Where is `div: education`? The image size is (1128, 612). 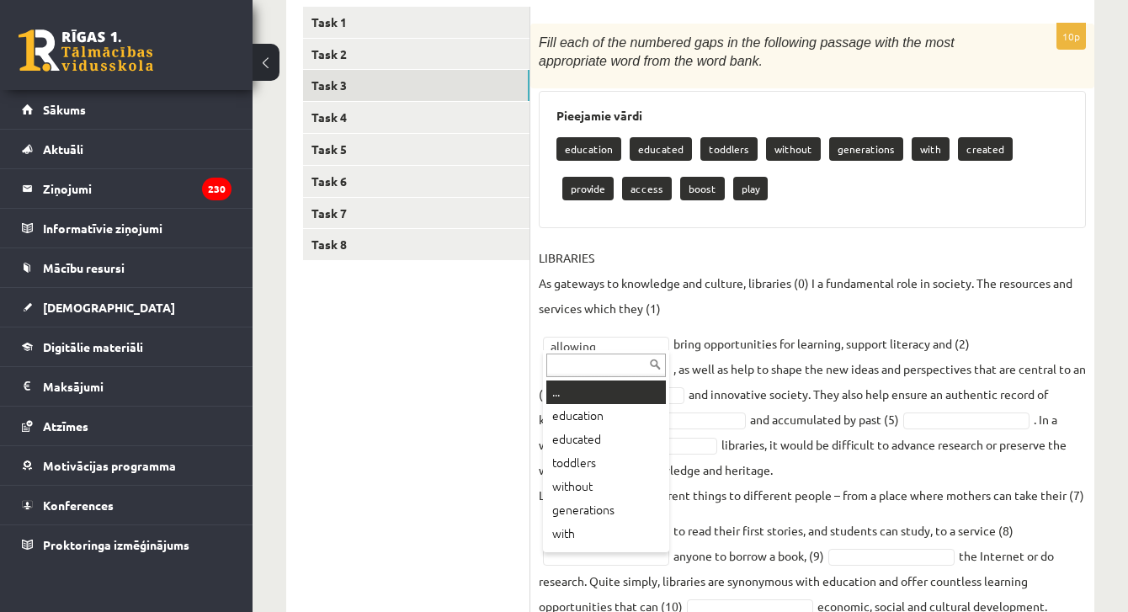
div: education is located at coordinates (606, 416).